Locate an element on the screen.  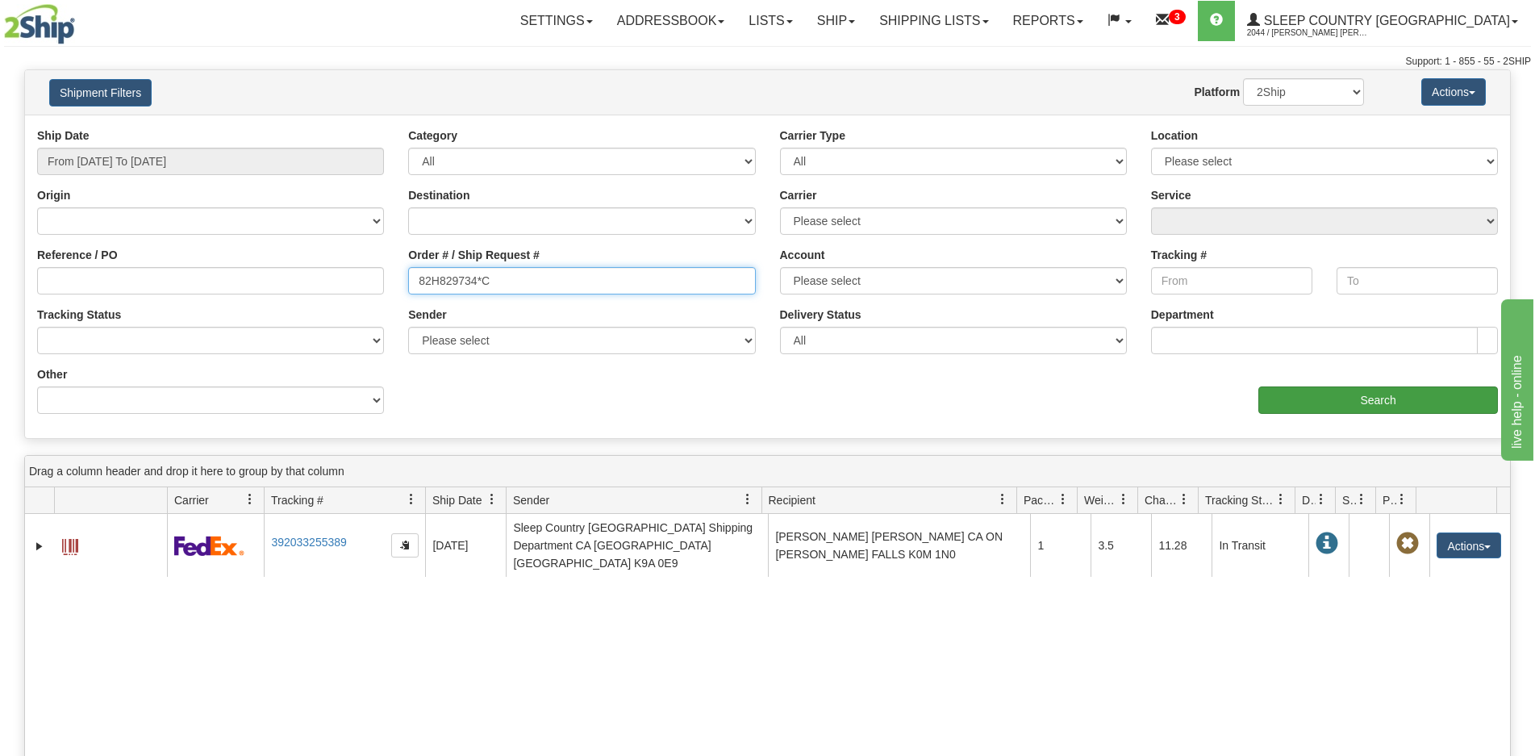
img: 2 - FedEx Express® is located at coordinates (209, 545).